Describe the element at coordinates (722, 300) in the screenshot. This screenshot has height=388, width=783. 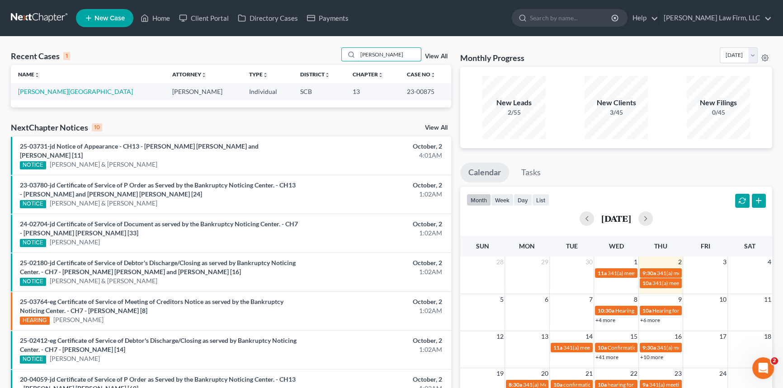
I see `span: 10` at that location.